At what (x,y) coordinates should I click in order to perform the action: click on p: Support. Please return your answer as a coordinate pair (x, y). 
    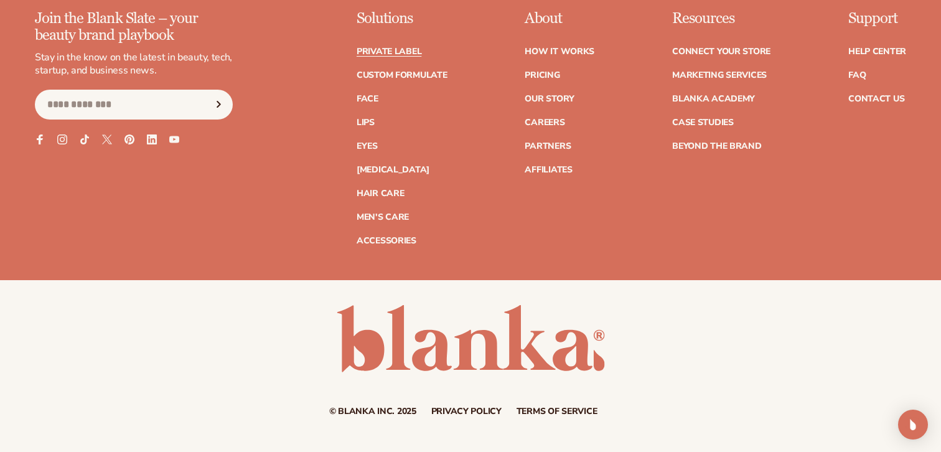
    Looking at the image, I should click on (877, 19).